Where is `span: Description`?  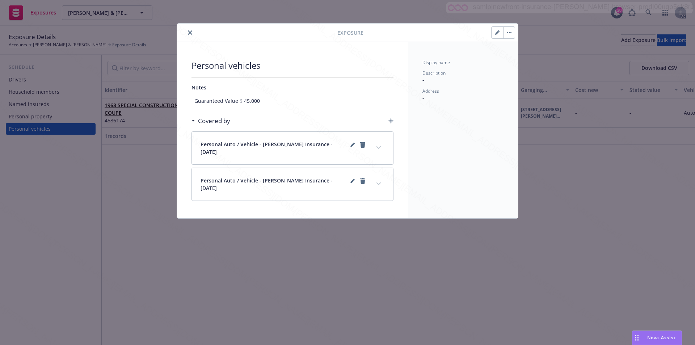
span: Description is located at coordinates (434, 73).